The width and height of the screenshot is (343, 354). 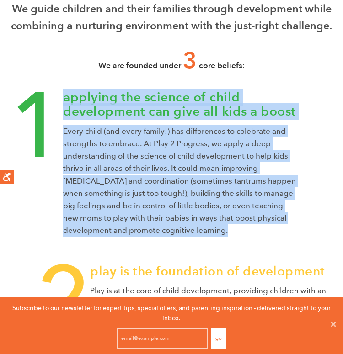 What do you see at coordinates (190, 61) in the screenshot?
I see `span: 3` at bounding box center [190, 61].